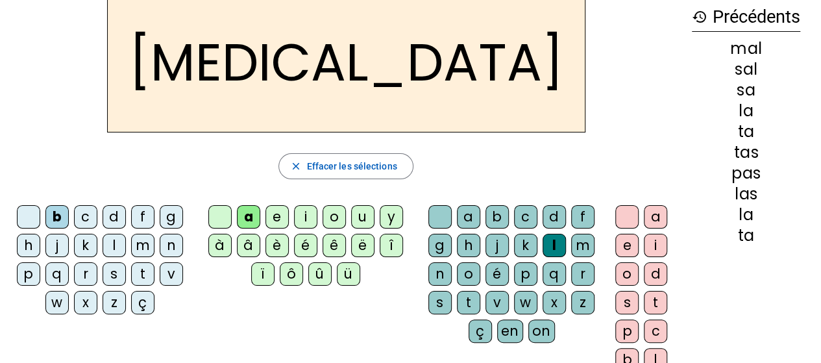  Describe the element at coordinates (746, 17) in the screenshot. I see `h3: Précédents` at that location.